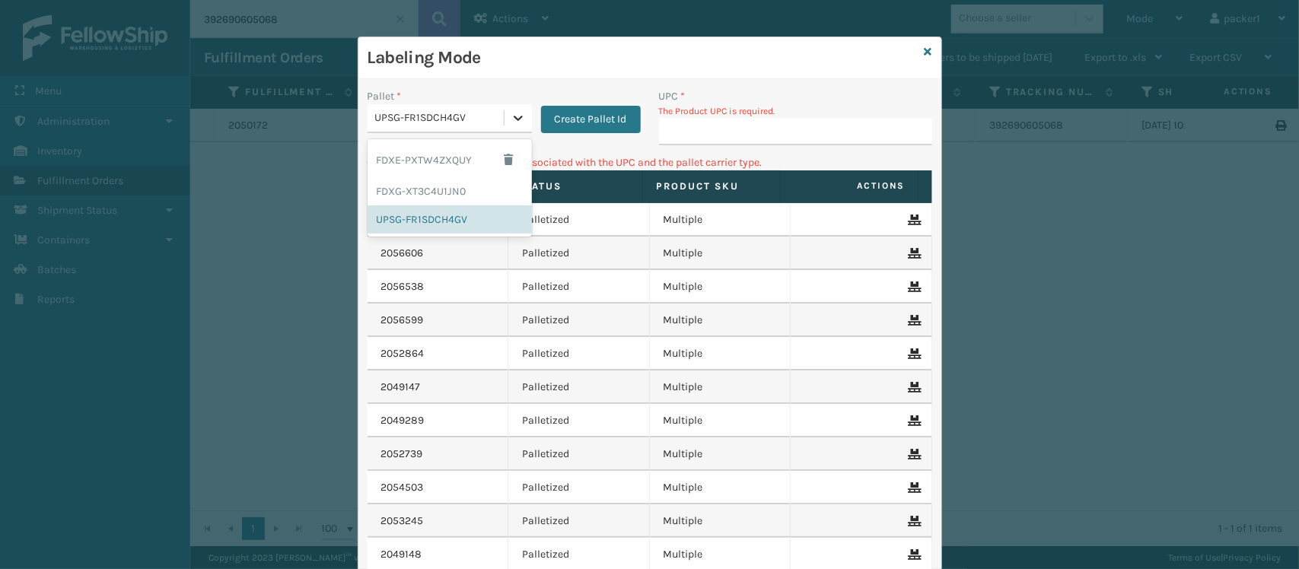  Describe the element at coordinates (402, 521) in the screenshot. I see `a: 2053245` at that location.